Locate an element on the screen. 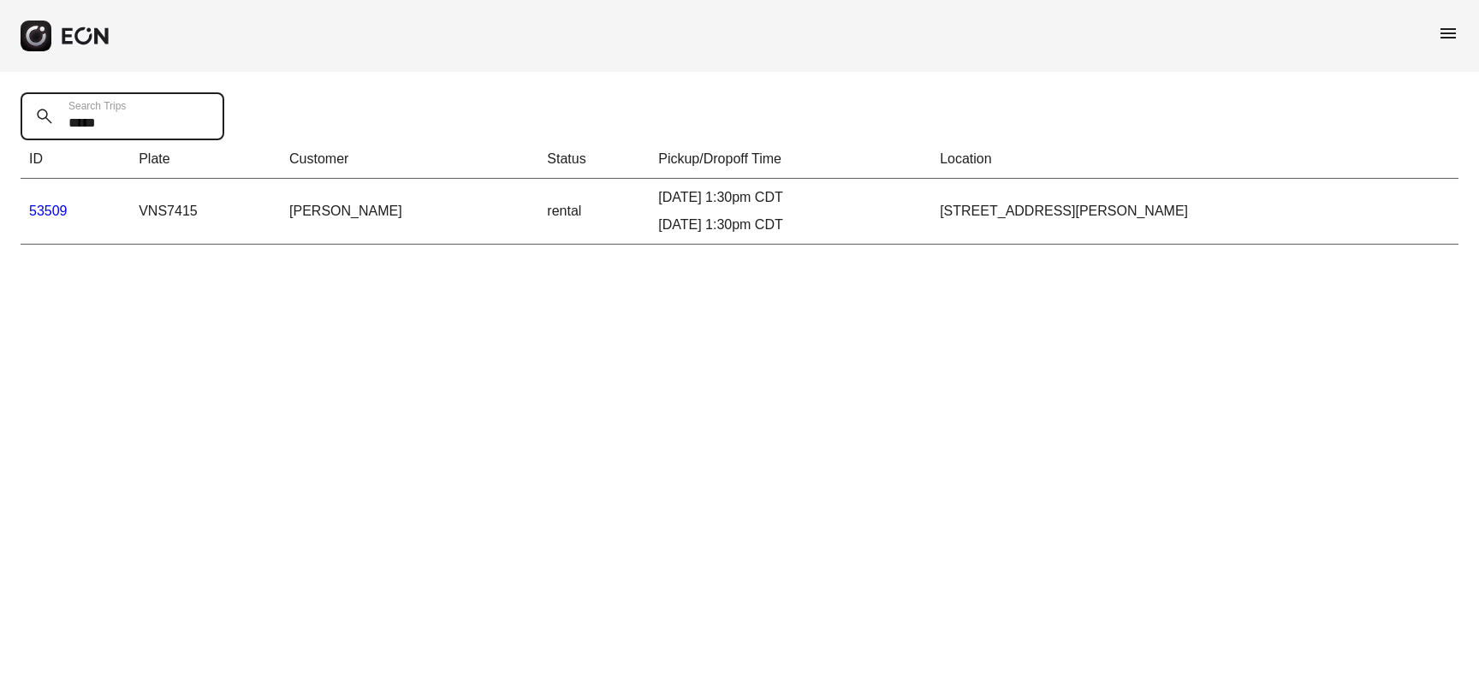 The width and height of the screenshot is (1479, 697). td: rental is located at coordinates (594, 211).